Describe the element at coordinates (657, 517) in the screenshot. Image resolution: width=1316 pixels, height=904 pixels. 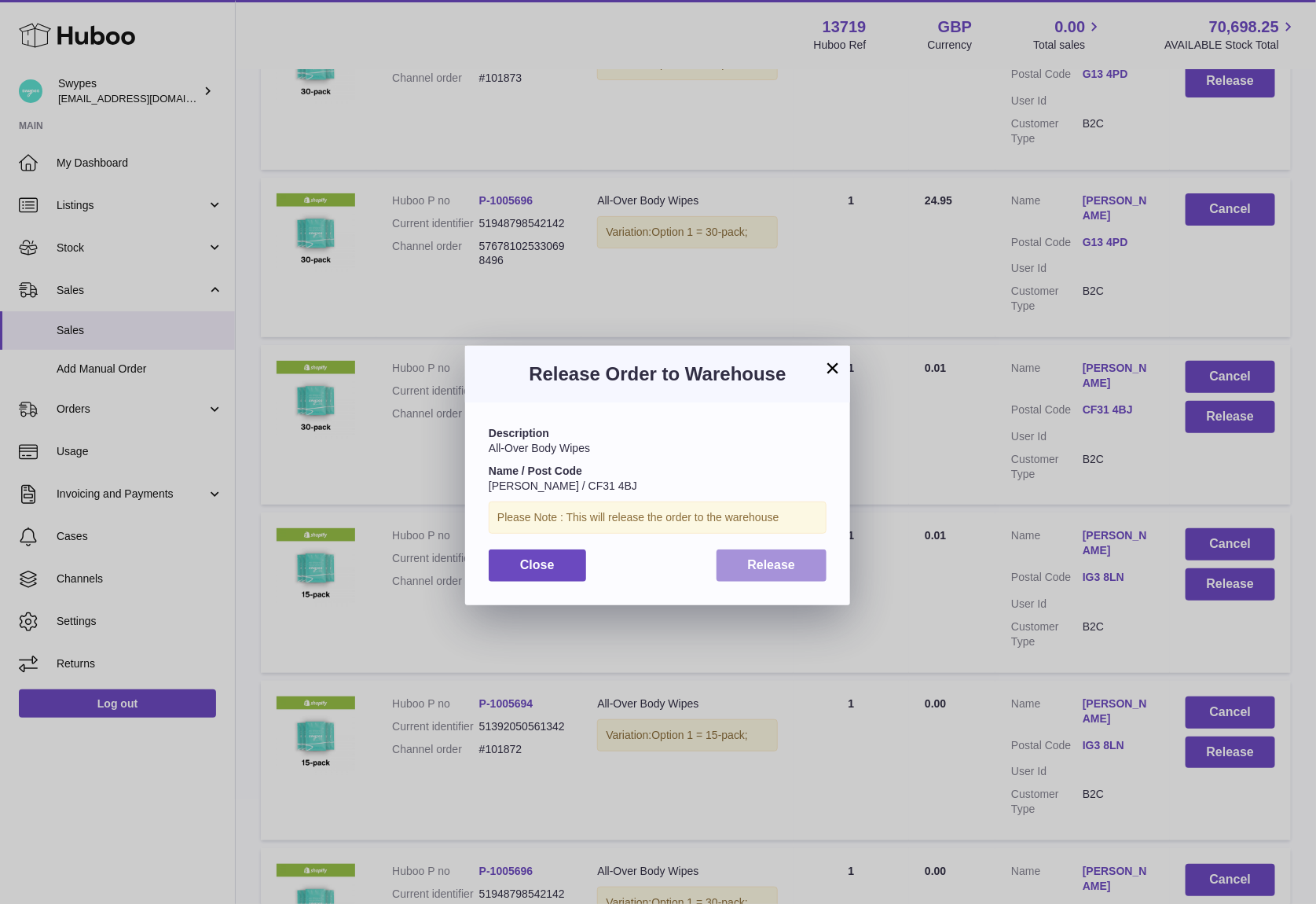
I see `div: Please Note : This will release the order to the warehouse` at that location.